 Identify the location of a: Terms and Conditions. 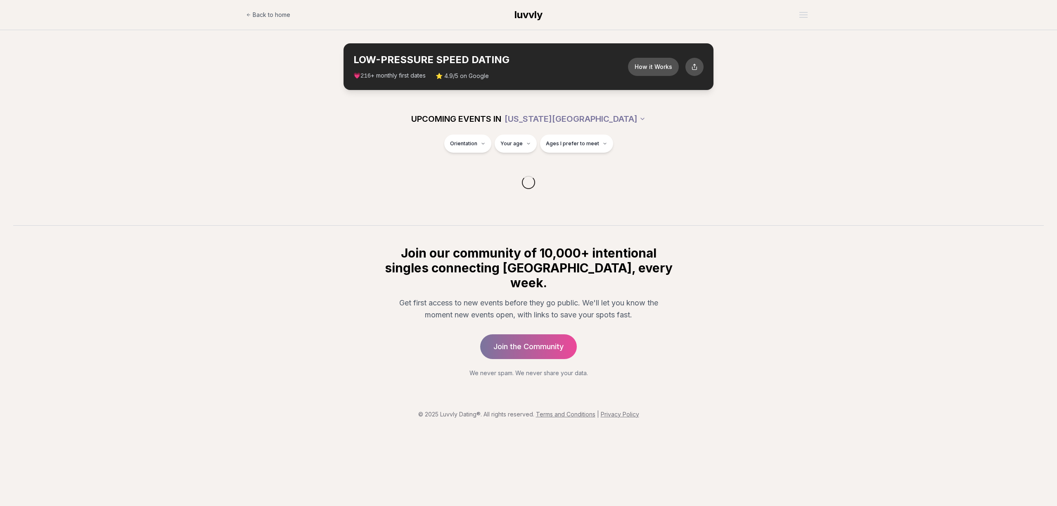
(565, 414).